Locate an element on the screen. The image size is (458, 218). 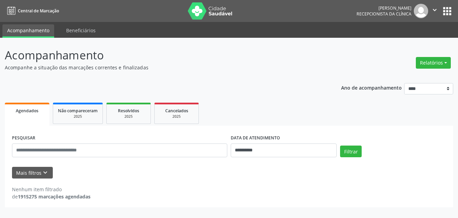
i: keyboard_arrow_down is located at coordinates (45, 172).